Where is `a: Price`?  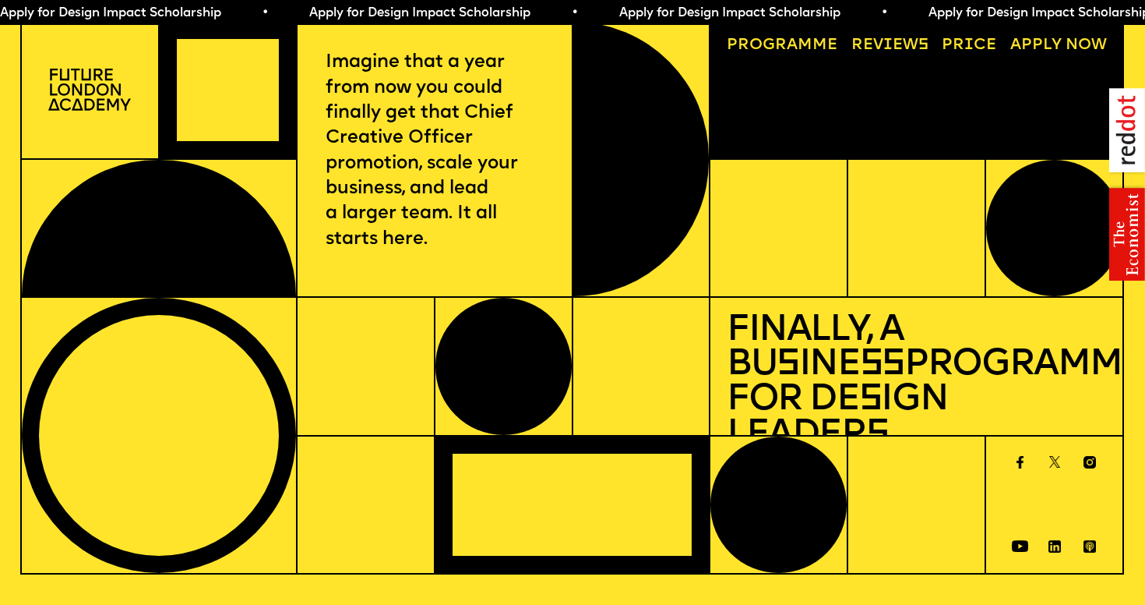 a: Price is located at coordinates (969, 45).